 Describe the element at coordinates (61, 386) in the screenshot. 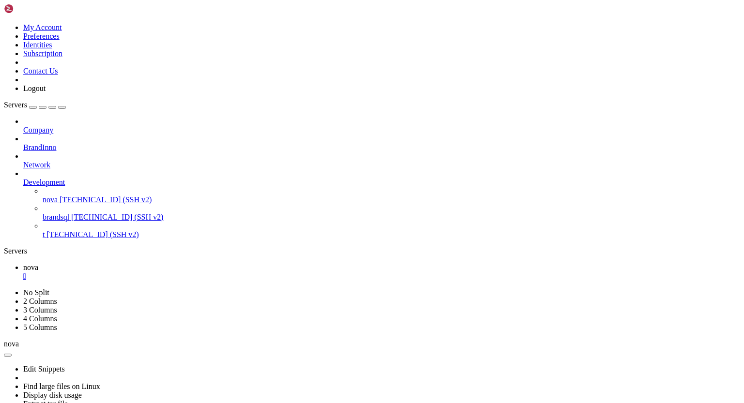

I see `a: Find large files on Linux` at that location.